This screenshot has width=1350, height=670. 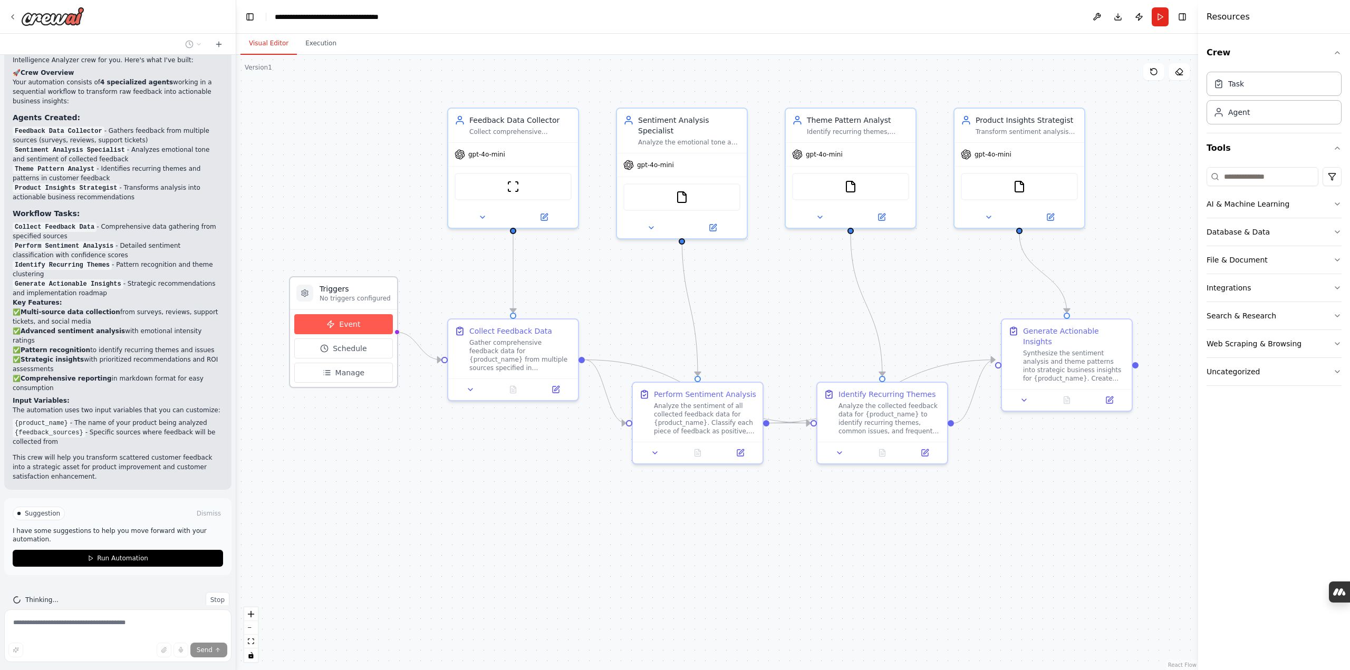 I want to click on div: Search & Research, so click(x=1242, y=316).